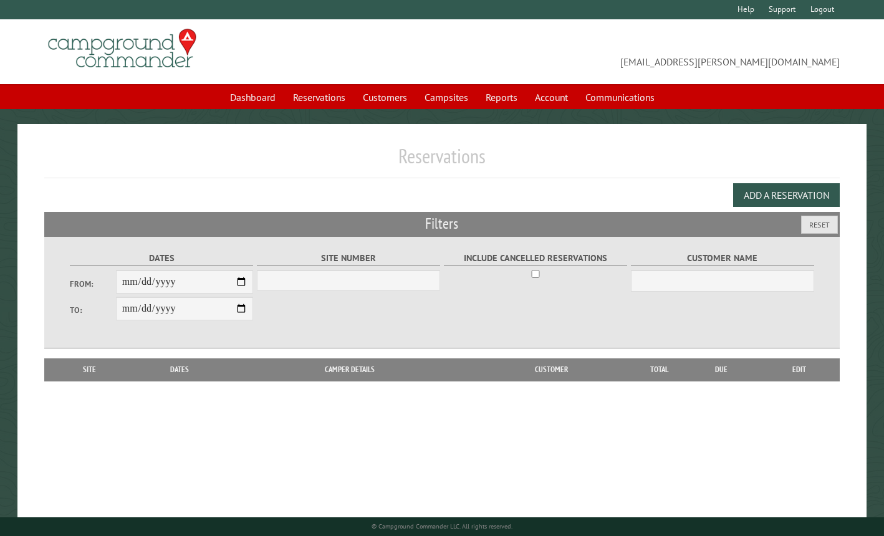 This screenshot has width=884, height=536. Describe the element at coordinates (501, 97) in the screenshot. I see `a: Reports` at that location.